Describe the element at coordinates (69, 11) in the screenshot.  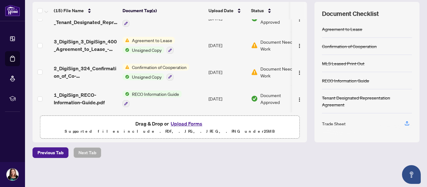
I see `span: (15) File Name` at that location.